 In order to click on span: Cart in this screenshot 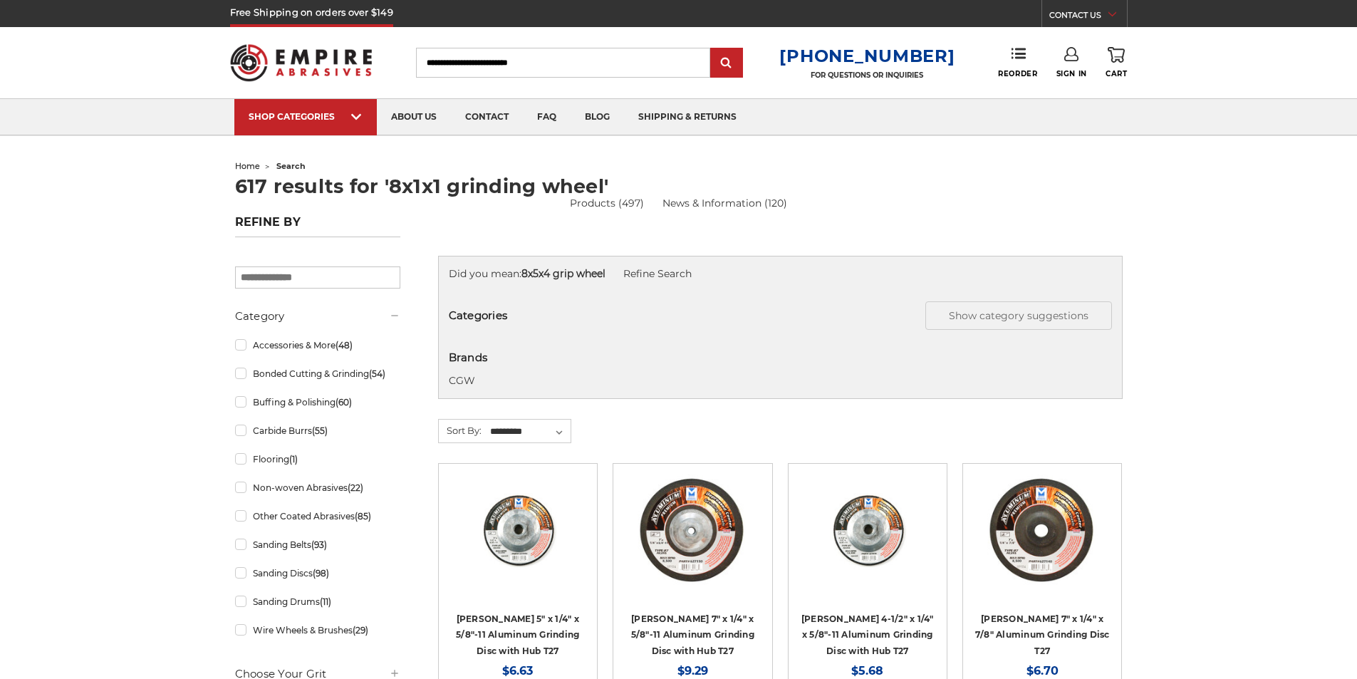, I will do `click(1116, 73)`.